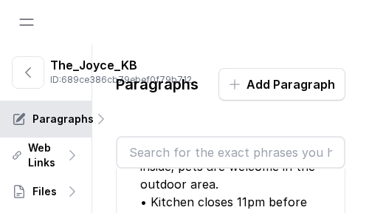 The height and width of the screenshot is (213, 369). What do you see at coordinates (27, 22) in the screenshot?
I see `button: Open navigation` at bounding box center [27, 22].